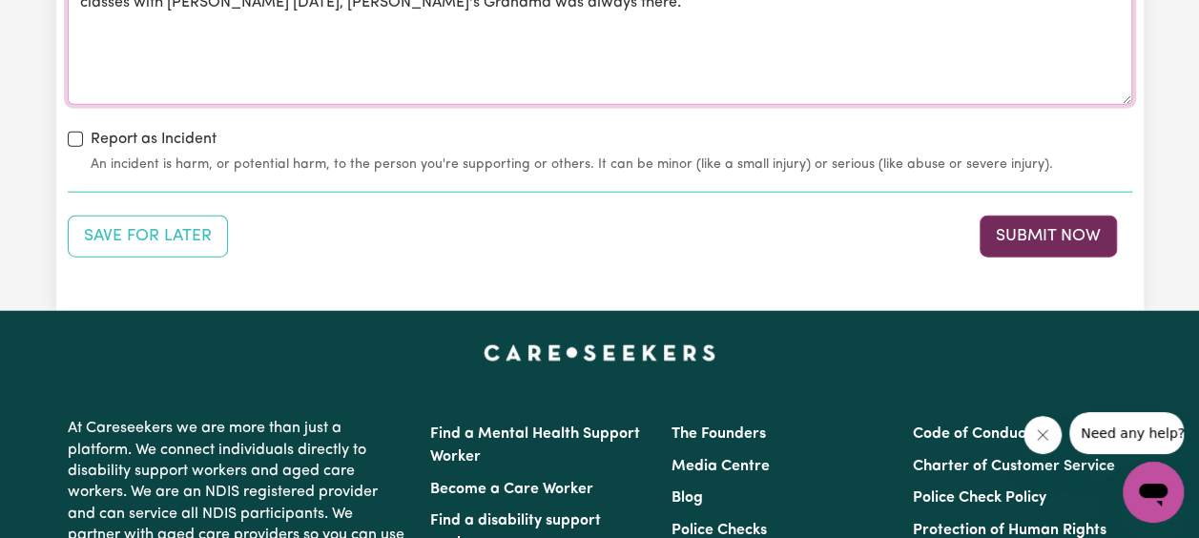  What do you see at coordinates (1048, 237) in the screenshot?
I see `button: Submit your job report` at bounding box center [1048, 237].